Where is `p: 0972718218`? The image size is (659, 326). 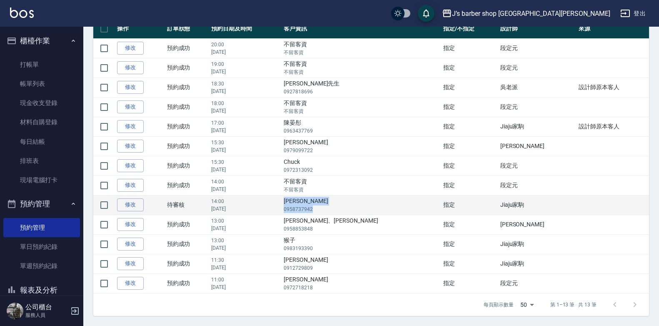 p: 0972718218 is located at coordinates (361, 287).